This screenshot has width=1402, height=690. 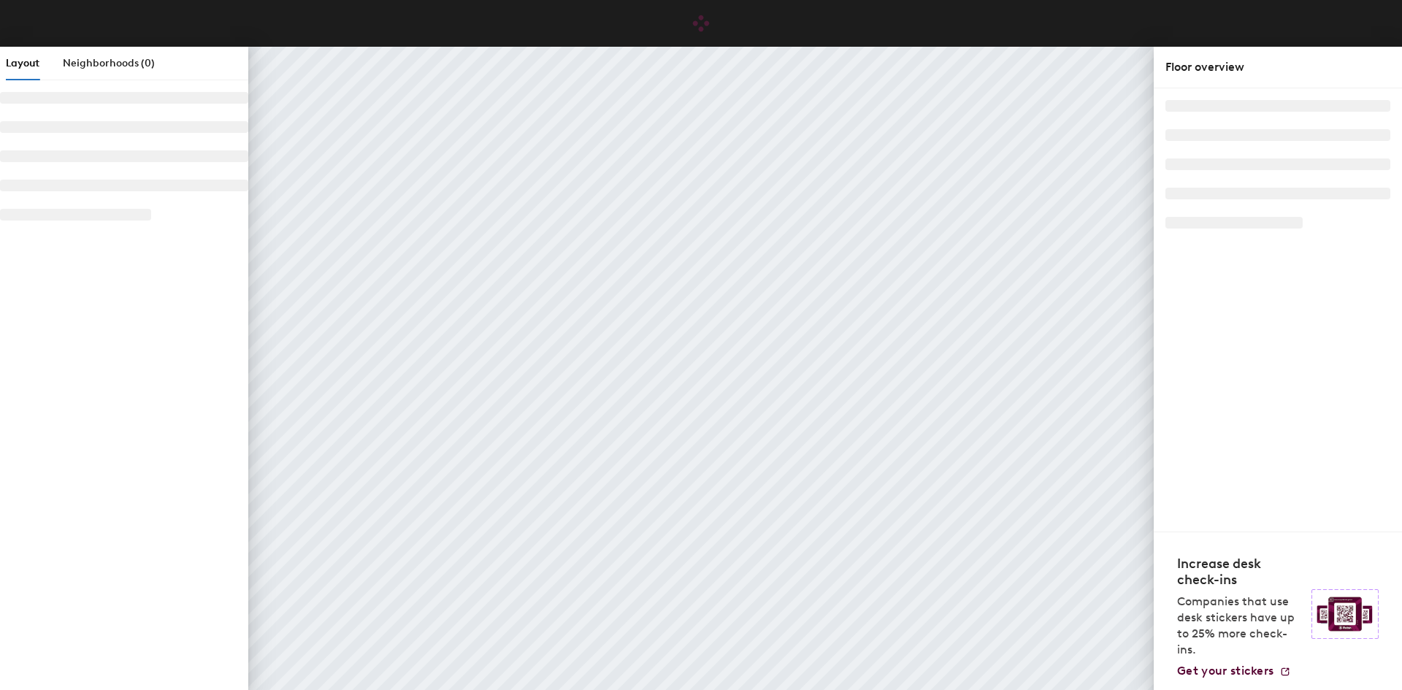 What do you see at coordinates (1240, 572) in the screenshot?
I see `h4: Increase desk check-ins` at bounding box center [1240, 572].